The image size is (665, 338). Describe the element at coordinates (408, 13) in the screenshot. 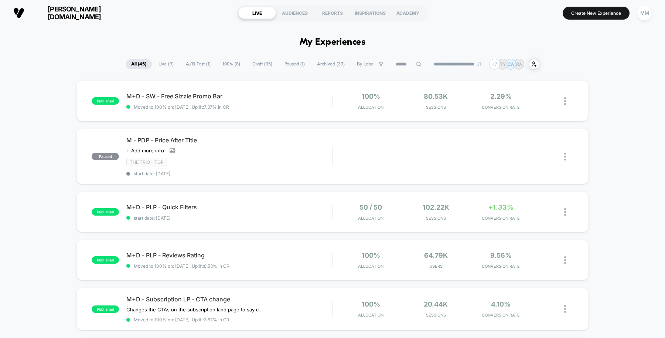

I see `div: ACADEMY` at that location.